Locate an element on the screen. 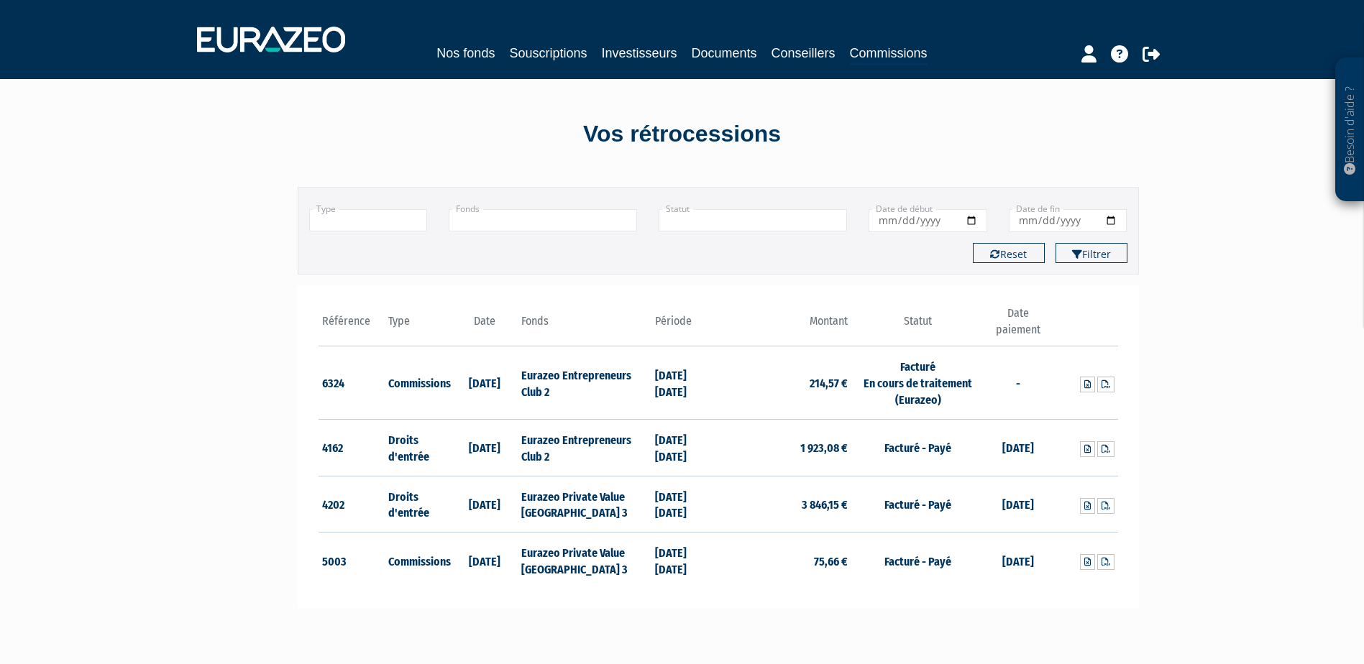  a: Commissions is located at coordinates (889, 54).